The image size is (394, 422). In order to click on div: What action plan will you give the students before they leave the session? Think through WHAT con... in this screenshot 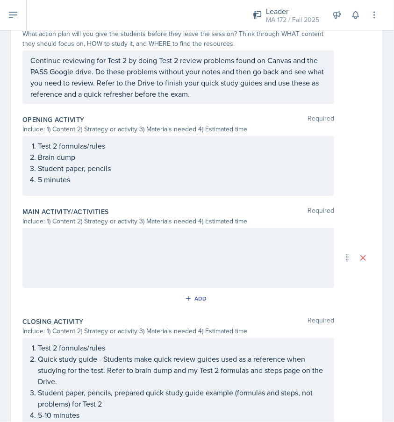, I will do `click(178, 39)`.